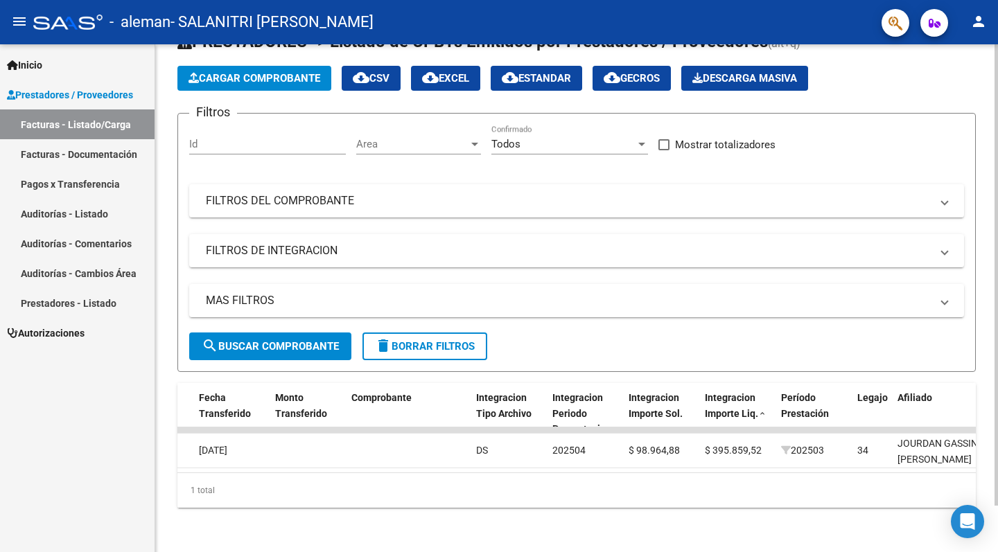 This screenshot has width=998, height=552. I want to click on div: 34, so click(863, 451).